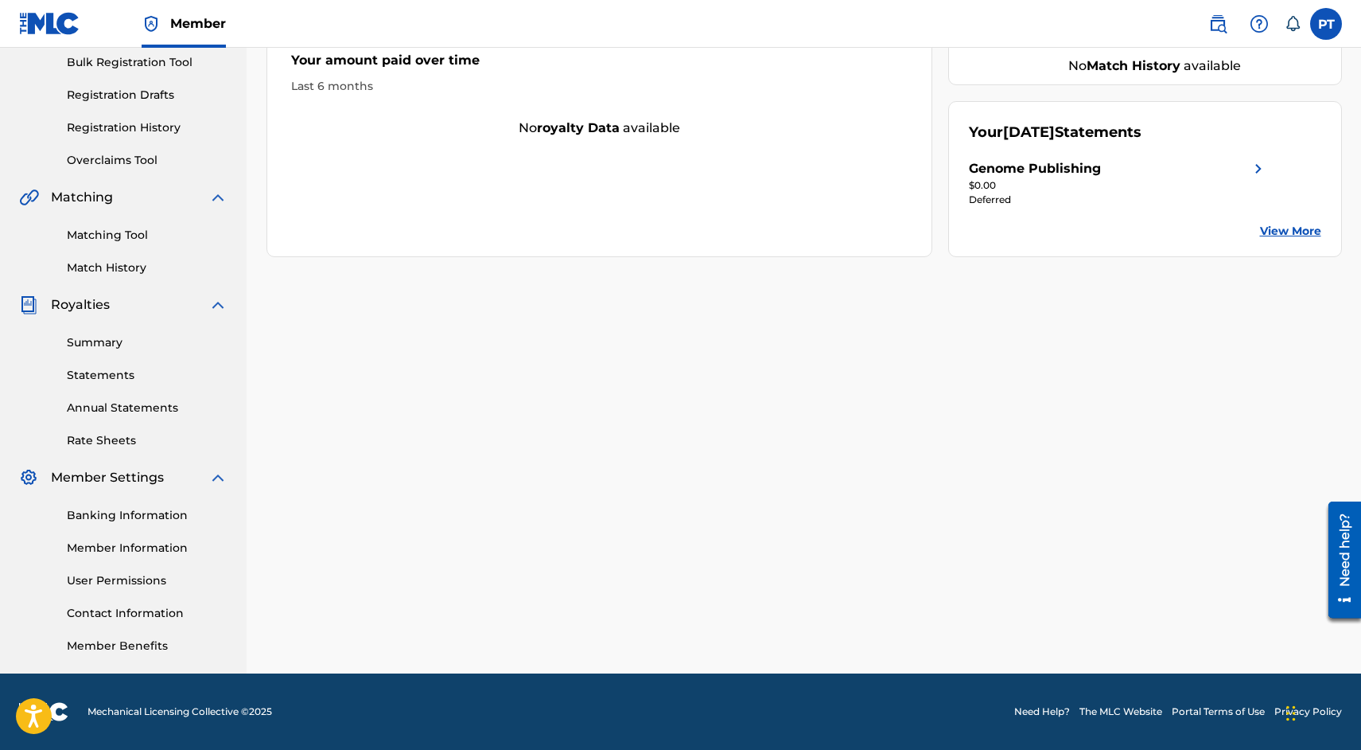 This screenshot has height=750, width=1361. I want to click on a: Need Help?, so click(1042, 711).